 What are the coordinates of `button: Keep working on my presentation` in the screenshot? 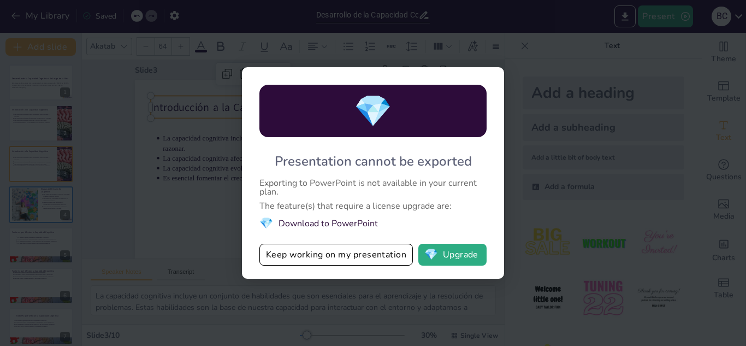 It's located at (336, 255).